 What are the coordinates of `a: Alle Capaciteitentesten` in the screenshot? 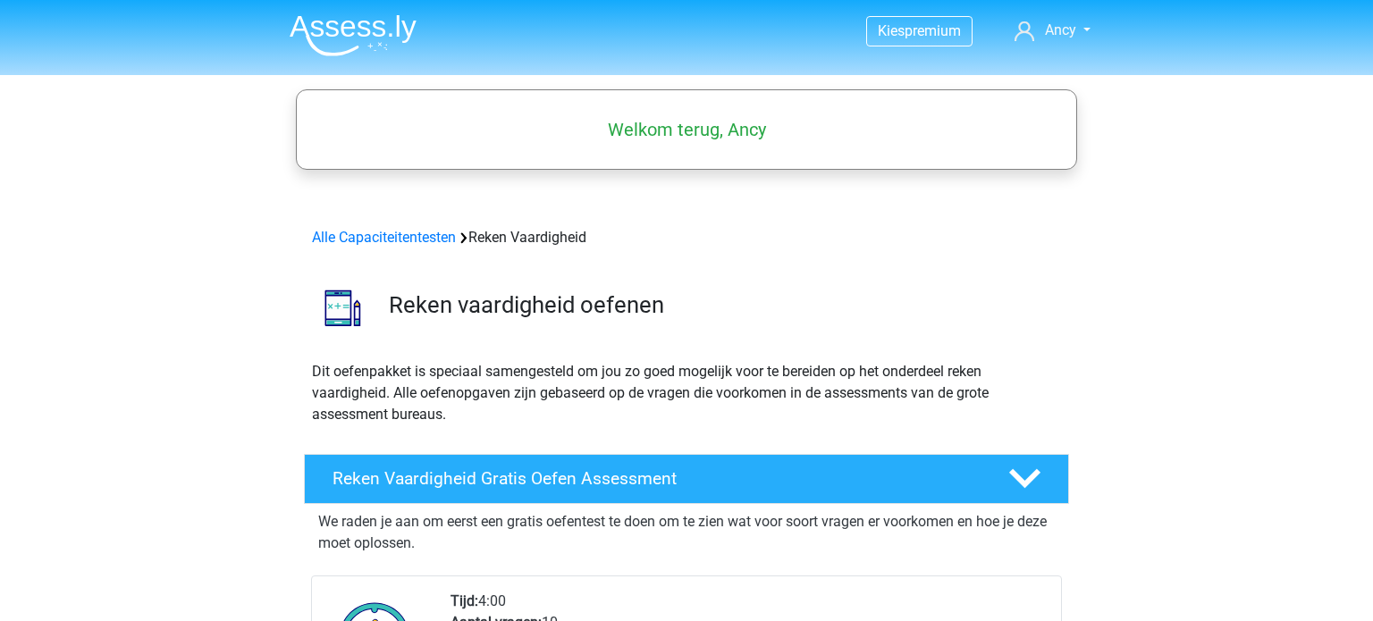 It's located at (384, 237).